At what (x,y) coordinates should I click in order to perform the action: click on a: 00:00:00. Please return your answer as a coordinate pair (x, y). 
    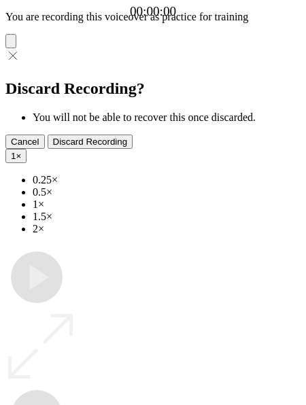
    Looking at the image, I should click on (153, 12).